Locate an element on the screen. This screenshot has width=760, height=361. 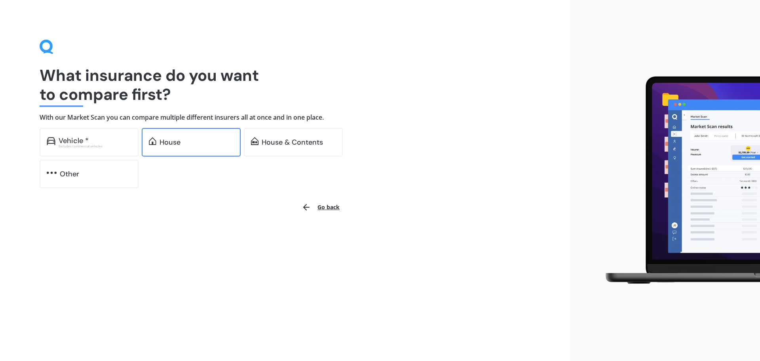
img: home.91c183c226a05b4dc763.svg is located at coordinates (152, 141).